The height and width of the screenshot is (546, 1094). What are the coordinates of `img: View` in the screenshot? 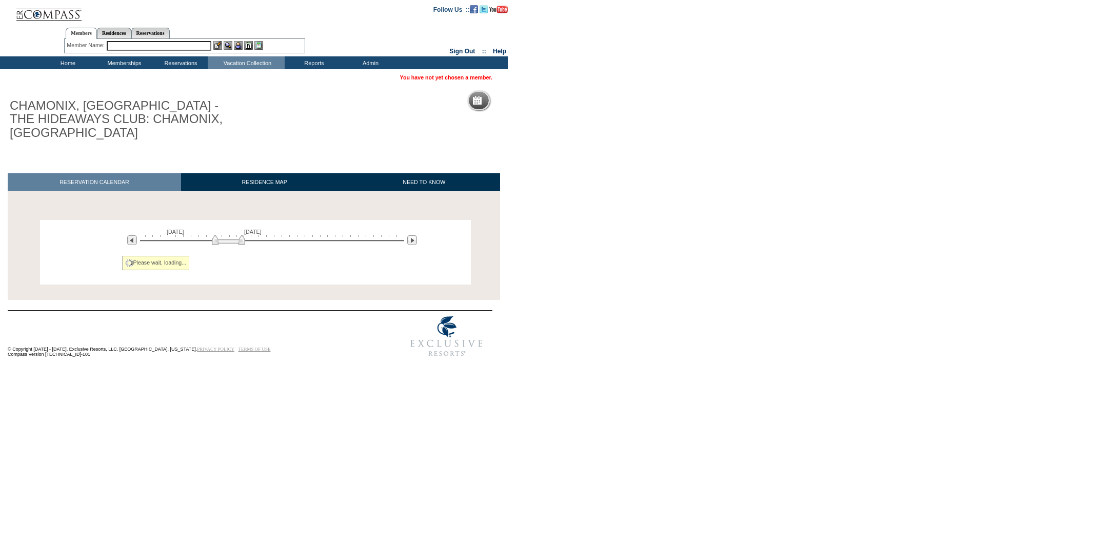 It's located at (228, 45).